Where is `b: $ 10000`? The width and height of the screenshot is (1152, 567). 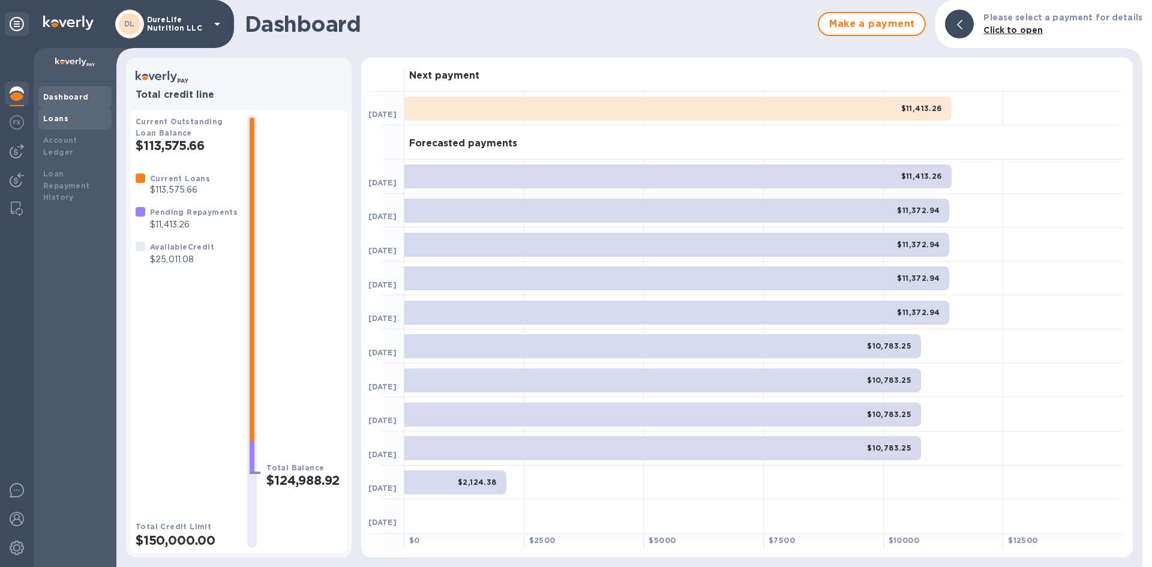
b: $ 10000 is located at coordinates (904, 540).